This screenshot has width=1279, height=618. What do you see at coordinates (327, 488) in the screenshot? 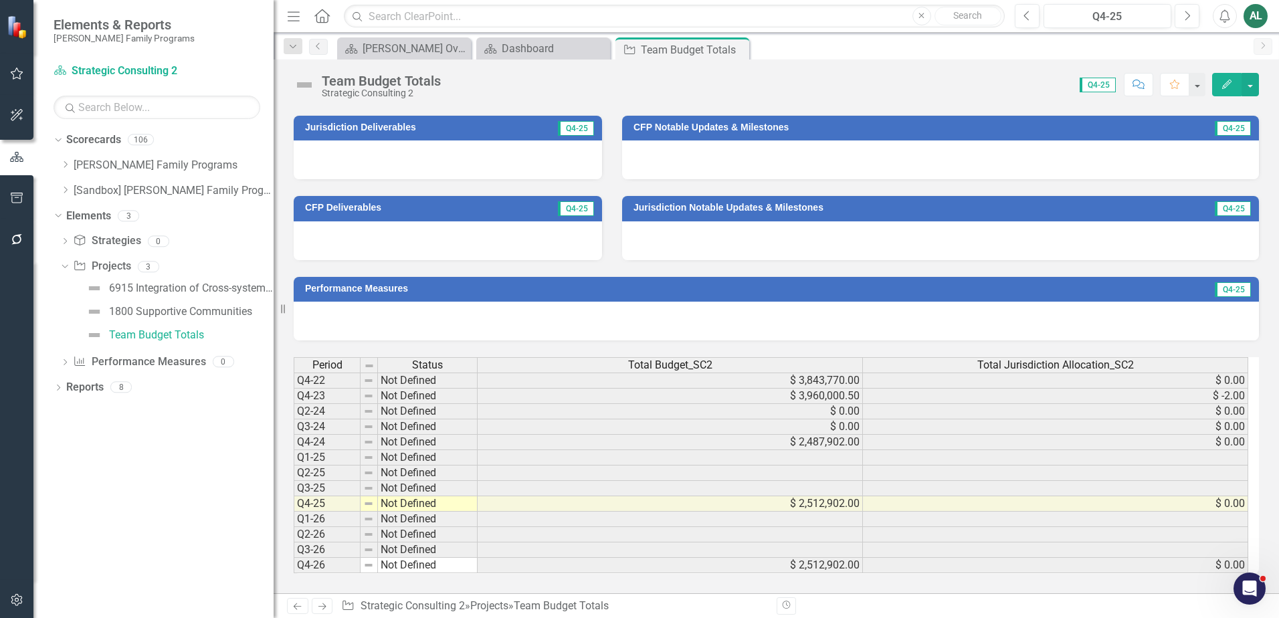
I see `td: Q3-25` at bounding box center [327, 488].